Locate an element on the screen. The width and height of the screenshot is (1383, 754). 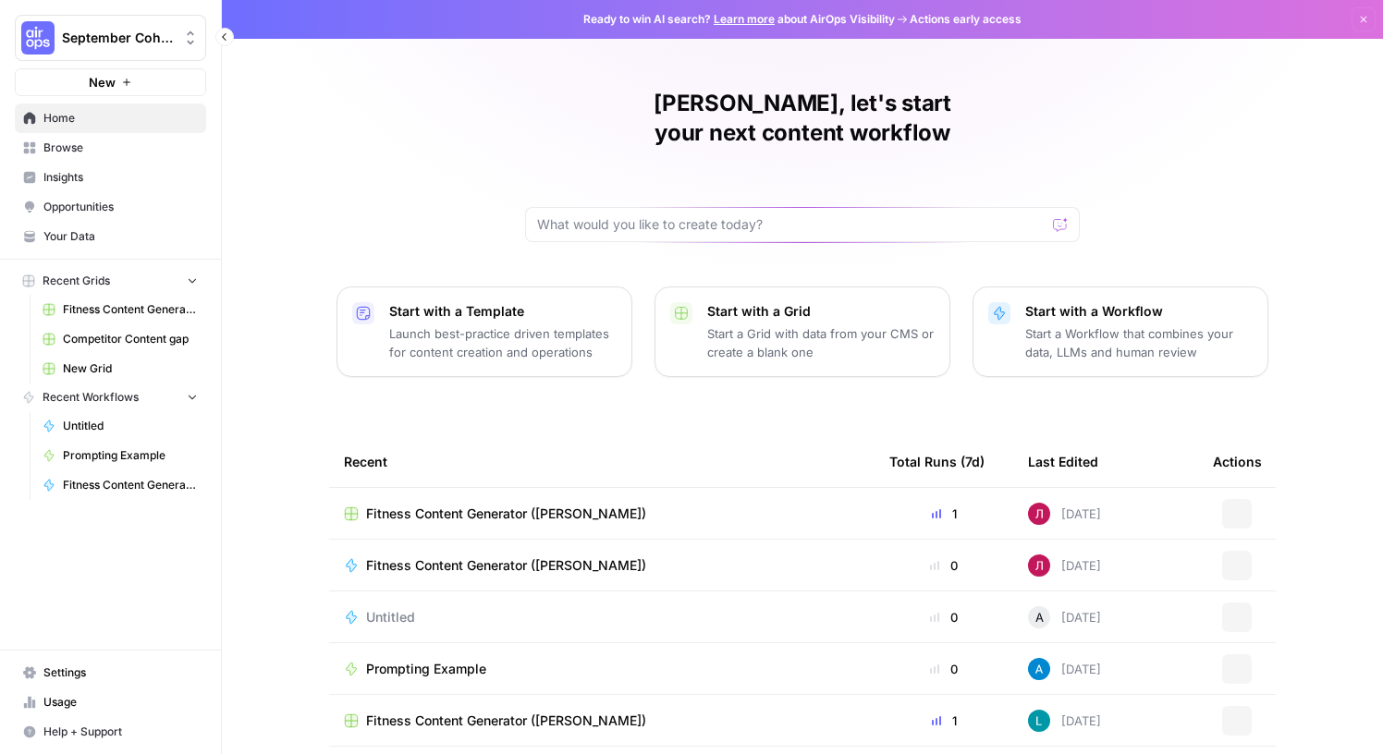
button: Start with a TemplateLaunch best-practice driven templates for content creation and operations is located at coordinates (484, 332).